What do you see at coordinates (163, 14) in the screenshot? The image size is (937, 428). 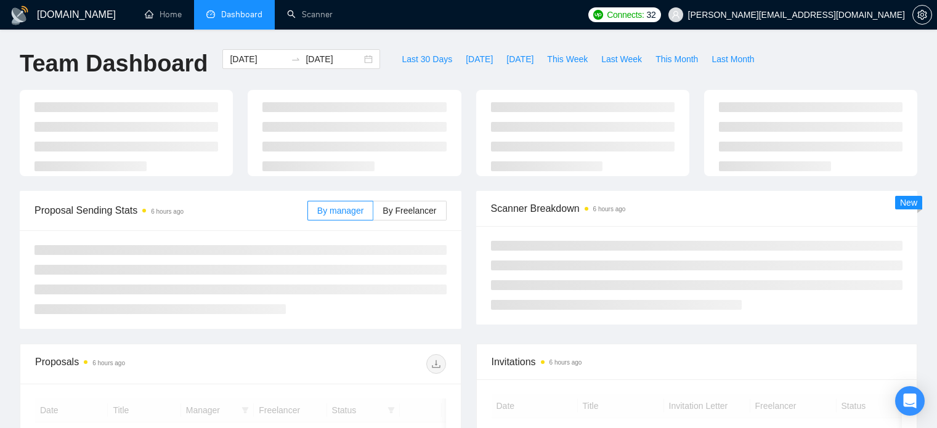 I see `a: homeHome` at bounding box center [163, 14].